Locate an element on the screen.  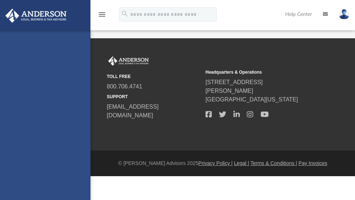
small: Headquarters & Operations is located at coordinates (252, 72).